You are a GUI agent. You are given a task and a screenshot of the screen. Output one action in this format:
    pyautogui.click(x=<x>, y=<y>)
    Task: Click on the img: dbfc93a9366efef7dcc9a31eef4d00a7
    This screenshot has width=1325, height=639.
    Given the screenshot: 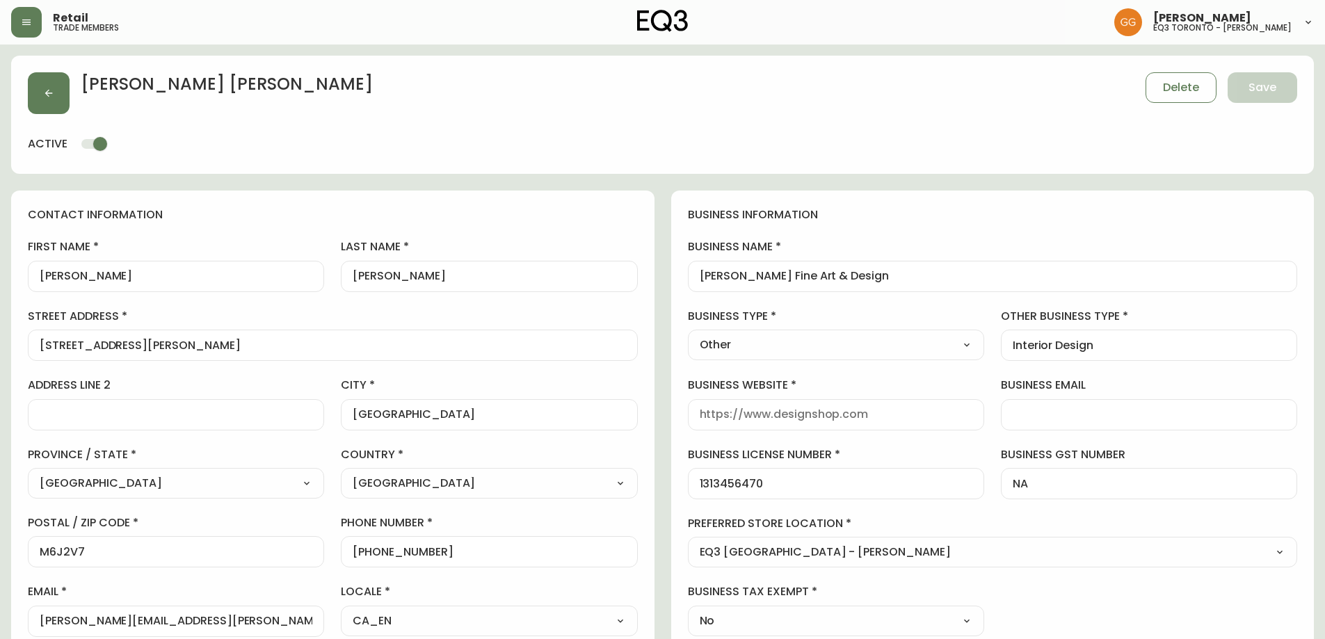 What is the action you would take?
    pyautogui.click(x=1128, y=22)
    